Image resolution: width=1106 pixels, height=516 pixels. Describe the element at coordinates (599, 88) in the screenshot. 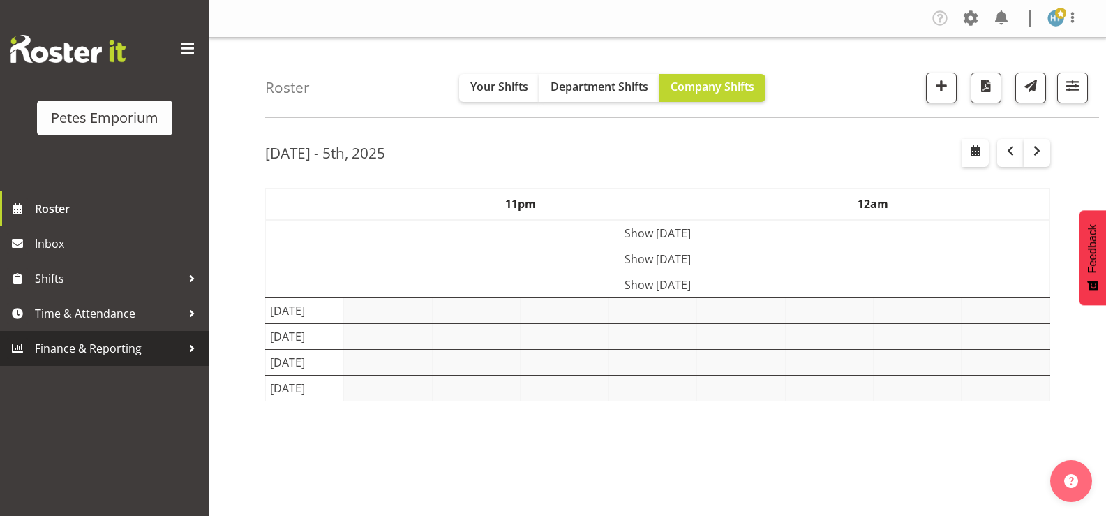

I see `button: Department Shifts` at that location.